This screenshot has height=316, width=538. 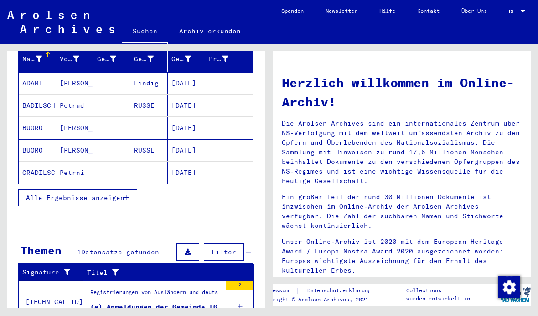 I want to click on mat-cell: GRADILSCHENKO, so click(x=37, y=172).